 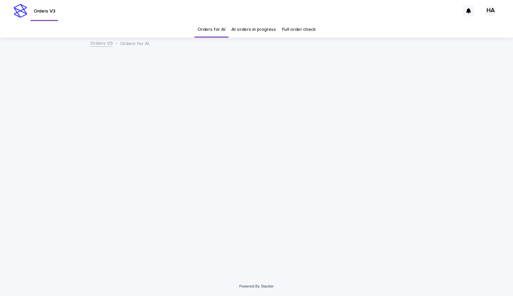 I want to click on p: Orders for AI, so click(x=135, y=43).